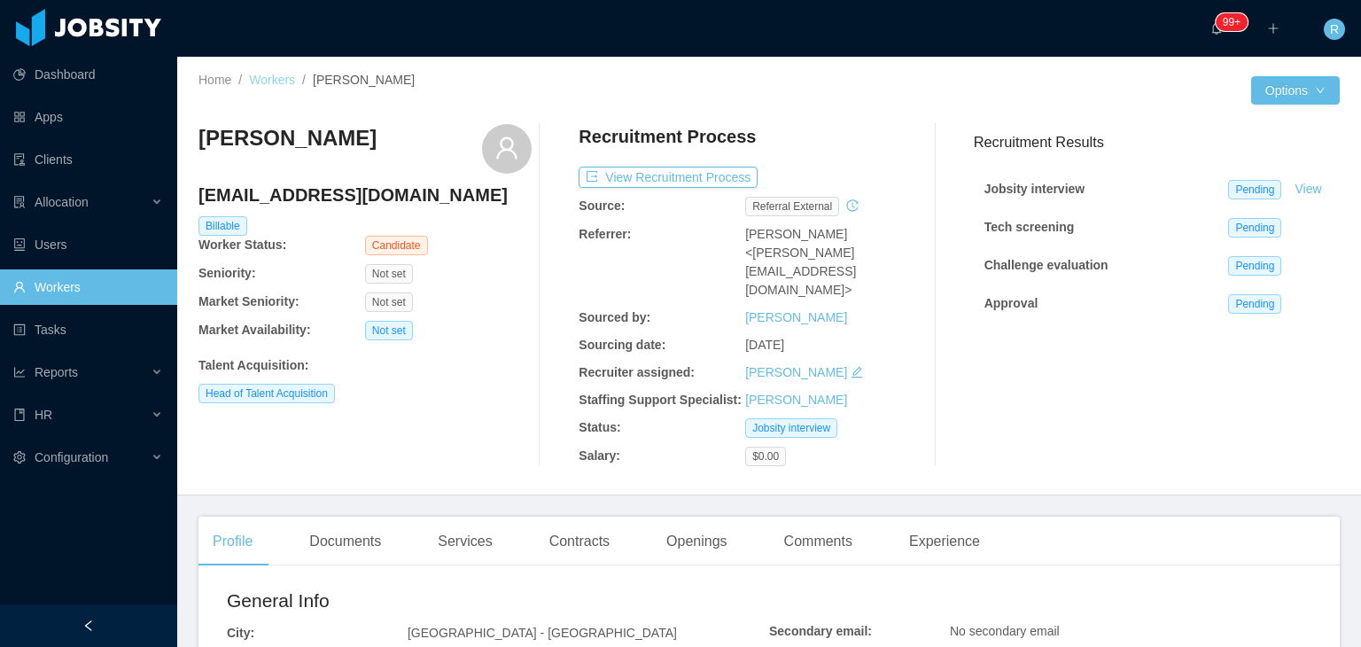  I want to click on b: Worker Status:, so click(242, 245).